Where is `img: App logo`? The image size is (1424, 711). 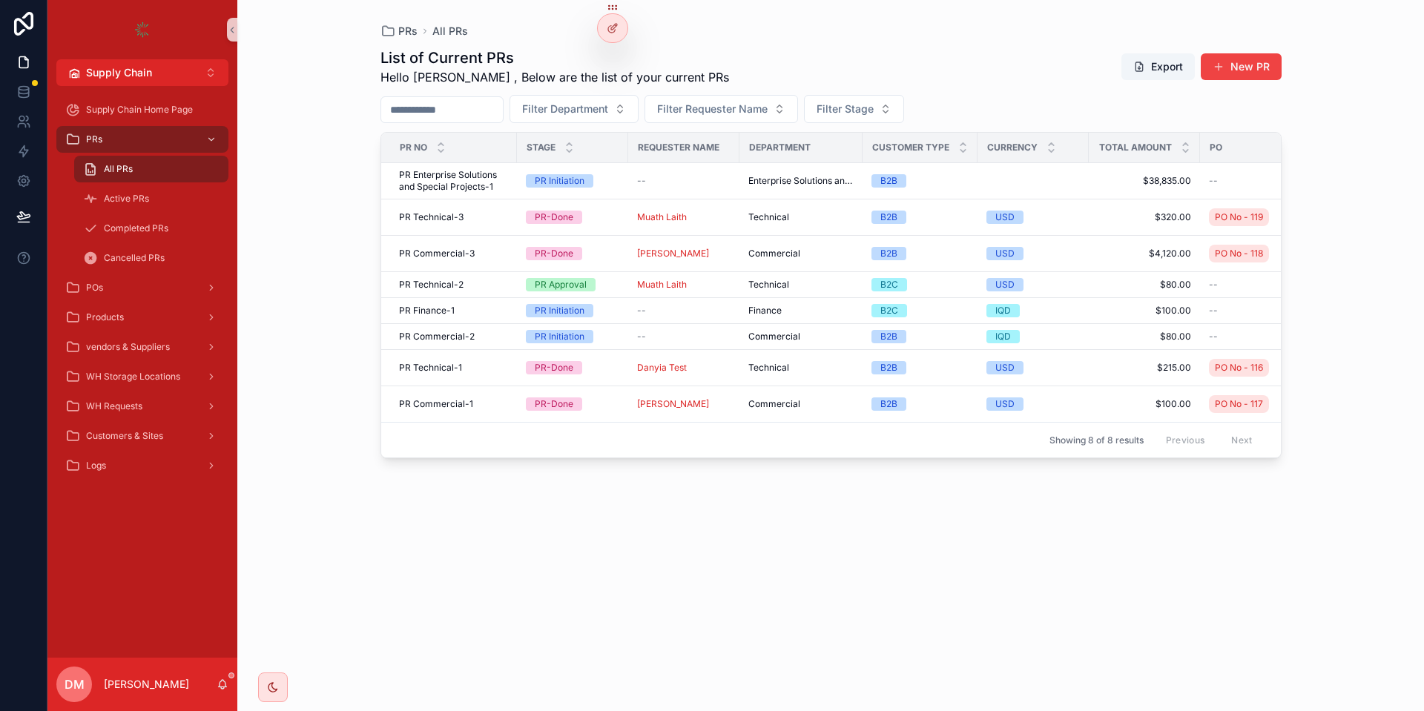 img: App logo is located at coordinates (142, 30).